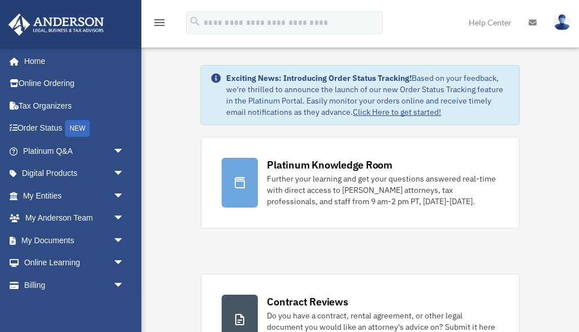 The image size is (579, 332). What do you see at coordinates (72, 61) in the screenshot?
I see `a: Home` at bounding box center [72, 61].